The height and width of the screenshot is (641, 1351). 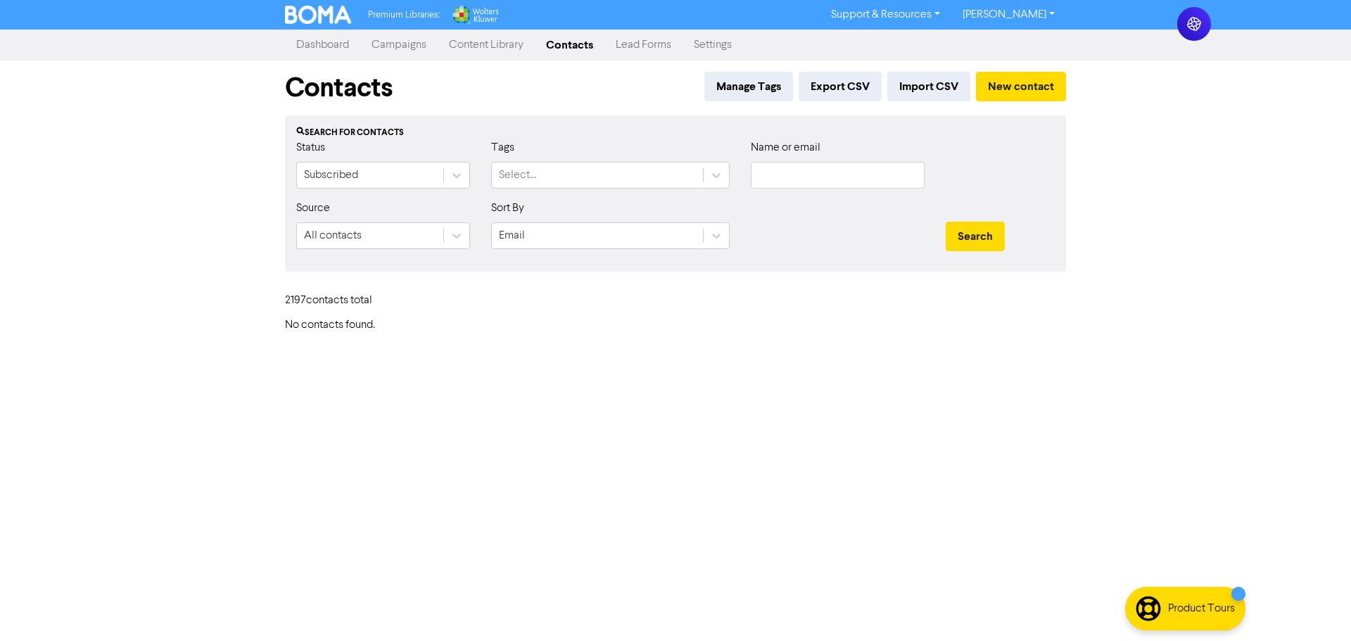 What do you see at coordinates (569, 45) in the screenshot?
I see `a: Contacts` at bounding box center [569, 45].